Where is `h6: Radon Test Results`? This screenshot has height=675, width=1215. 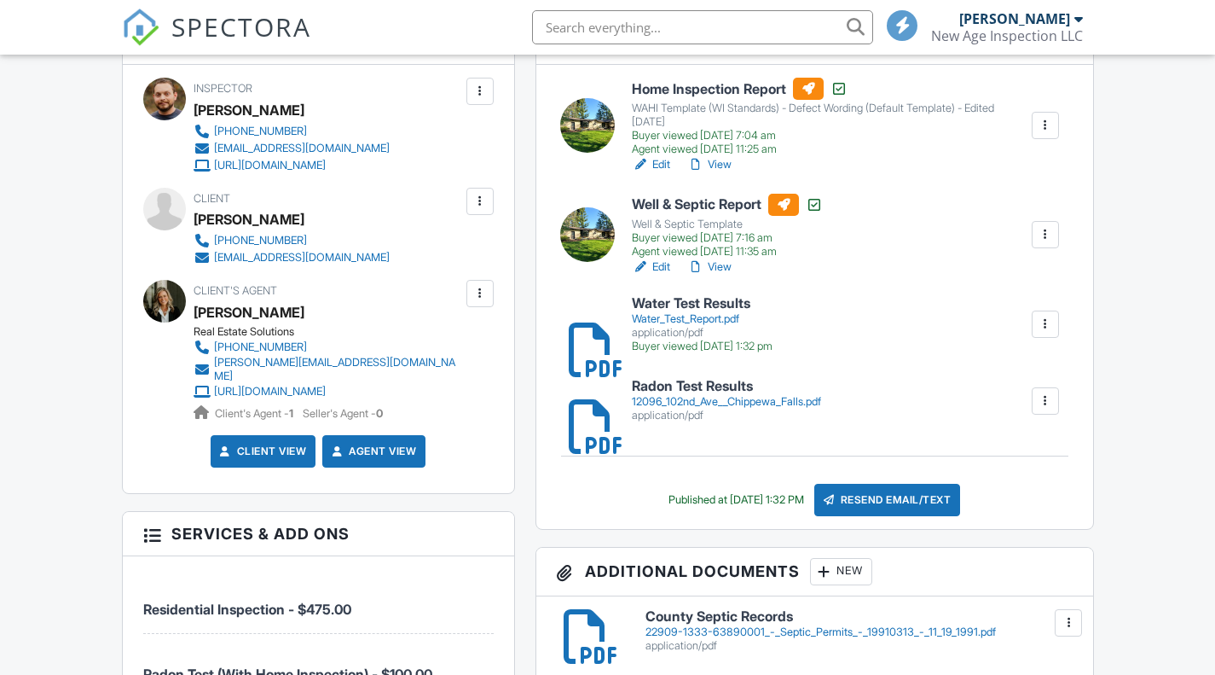 h6: Radon Test Results is located at coordinates (727, 386).